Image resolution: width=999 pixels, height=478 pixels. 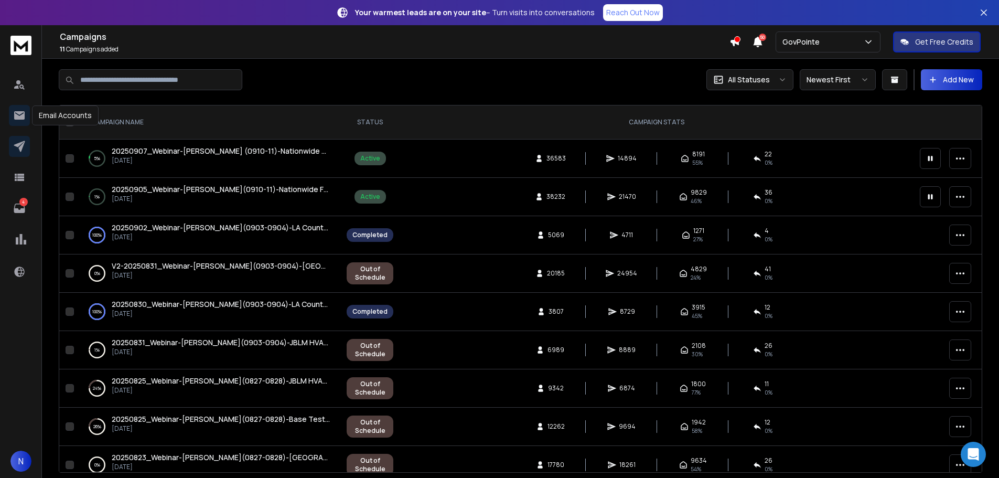 I want to click on span: 41, so click(x=768, y=269).